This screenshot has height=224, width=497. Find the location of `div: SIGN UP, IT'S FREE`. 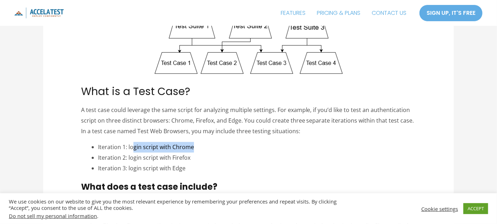

div: SIGN UP, IT'S FREE is located at coordinates (451, 13).